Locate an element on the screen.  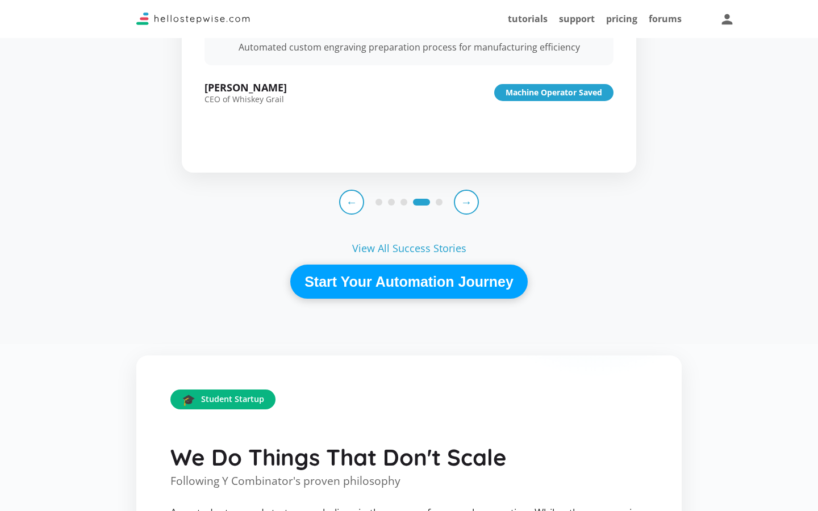
p: Automated custom engraving preparation process for manufacturing efficiency is located at coordinates (409, 47).